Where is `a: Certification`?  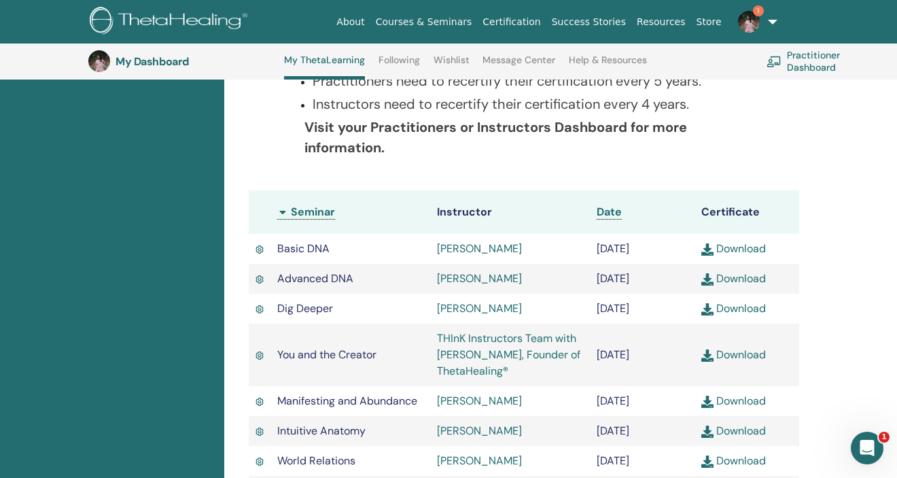
a: Certification is located at coordinates (511, 22).